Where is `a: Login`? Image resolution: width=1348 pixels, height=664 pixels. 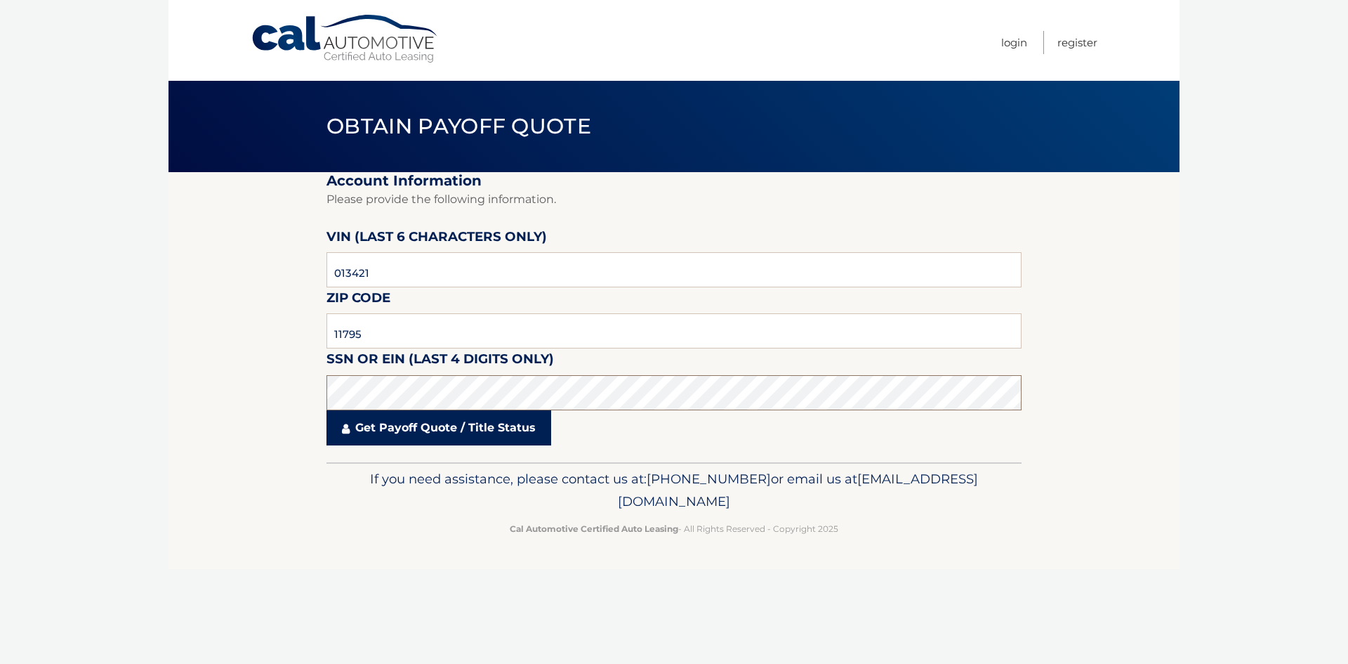
a: Login is located at coordinates (1014, 42).